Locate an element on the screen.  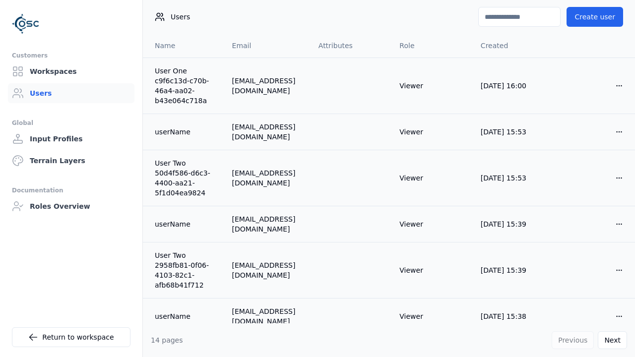
a: Input Profiles is located at coordinates (71, 139).